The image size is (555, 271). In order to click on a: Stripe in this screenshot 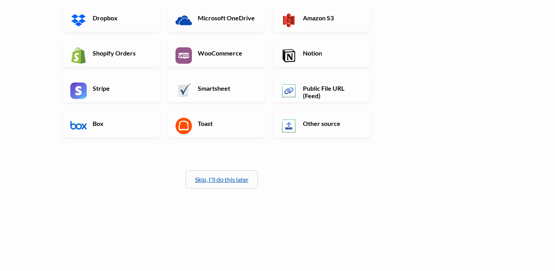, I will do `click(111, 88)`.